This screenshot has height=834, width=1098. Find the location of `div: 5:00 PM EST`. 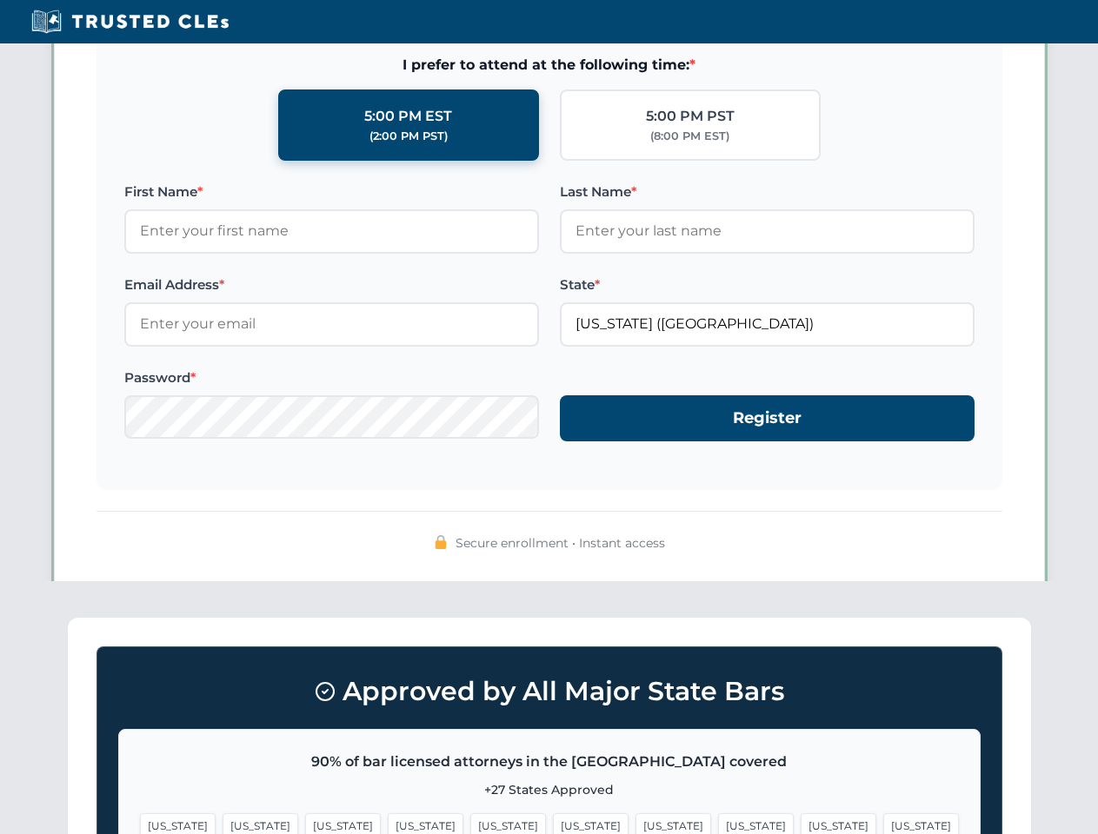

div: 5:00 PM EST is located at coordinates (408, 116).